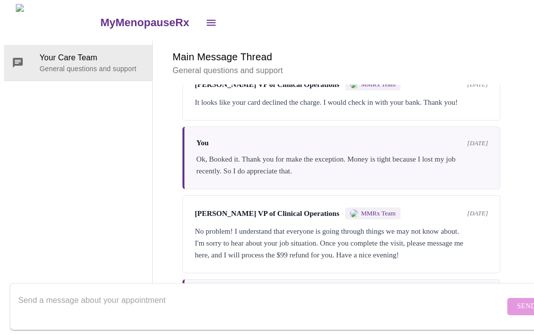 Image resolution: width=534 pixels, height=335 pixels. I want to click on div: Ok, Booked it. Thank you for make the exception. Money is tight because I lost my job recently. S..., so click(342, 165).